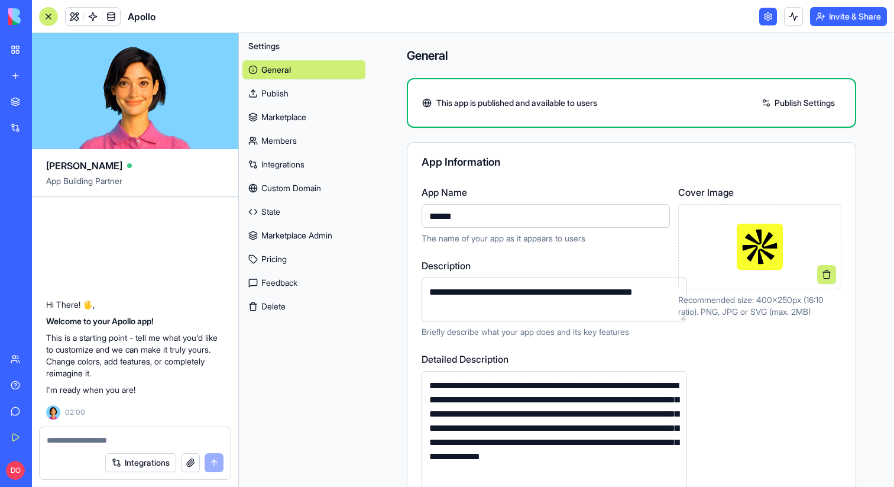  I want to click on a: Feedback, so click(304, 283).